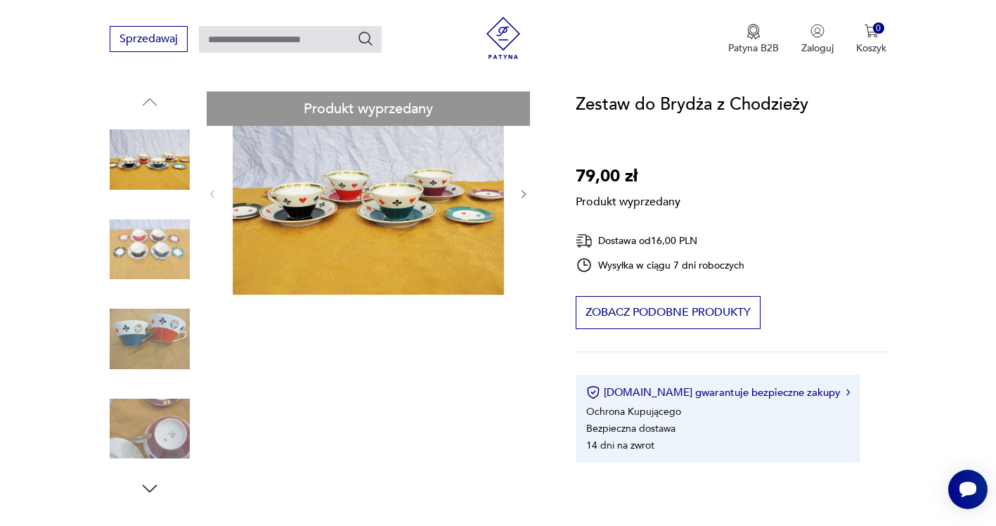  I want to click on img: Ikona koszyka, so click(872, 31).